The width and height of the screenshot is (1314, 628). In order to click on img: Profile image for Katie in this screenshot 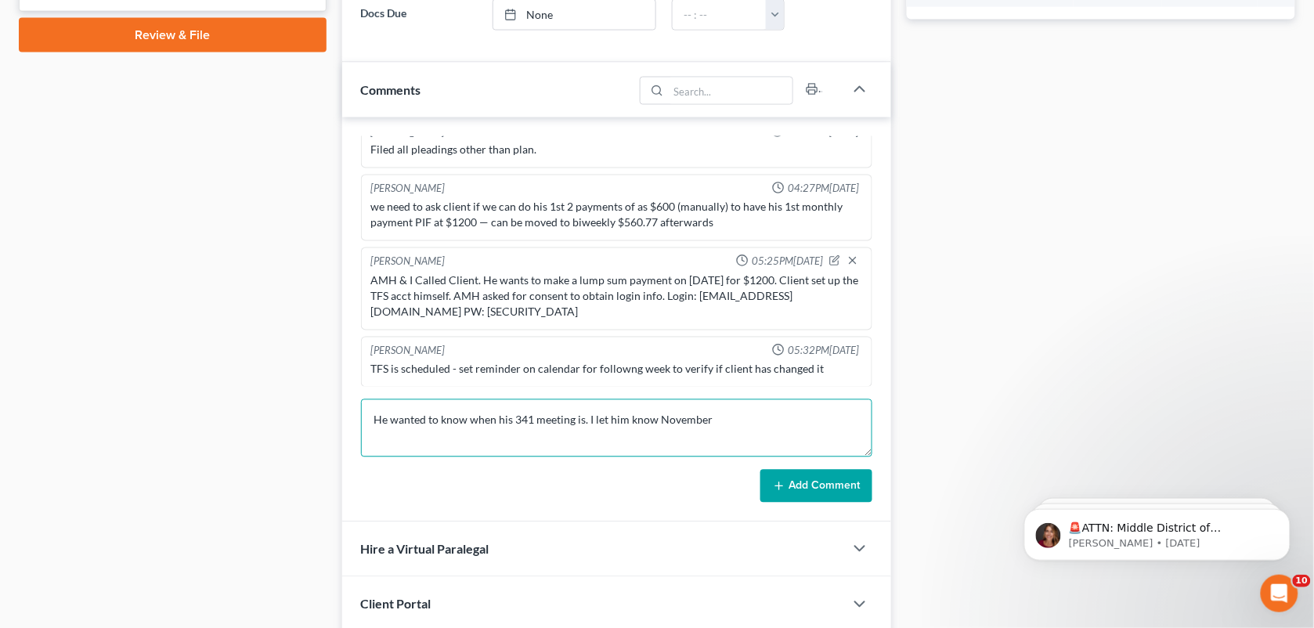, I will do `click(48, 60)`.